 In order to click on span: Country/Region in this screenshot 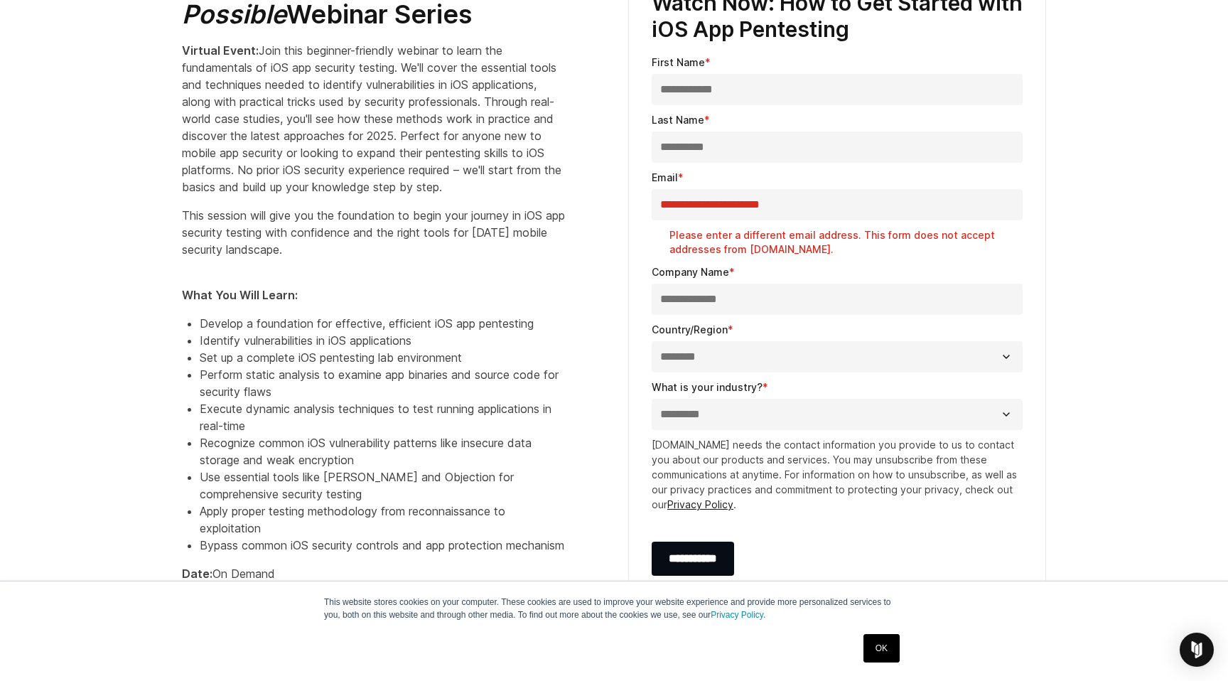, I will do `click(690, 329)`.